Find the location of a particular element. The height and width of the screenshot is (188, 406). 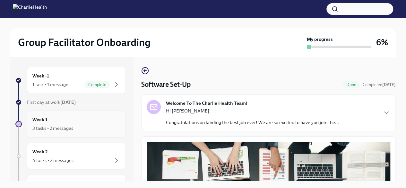

h6: Week 1 is located at coordinates (40, 119).